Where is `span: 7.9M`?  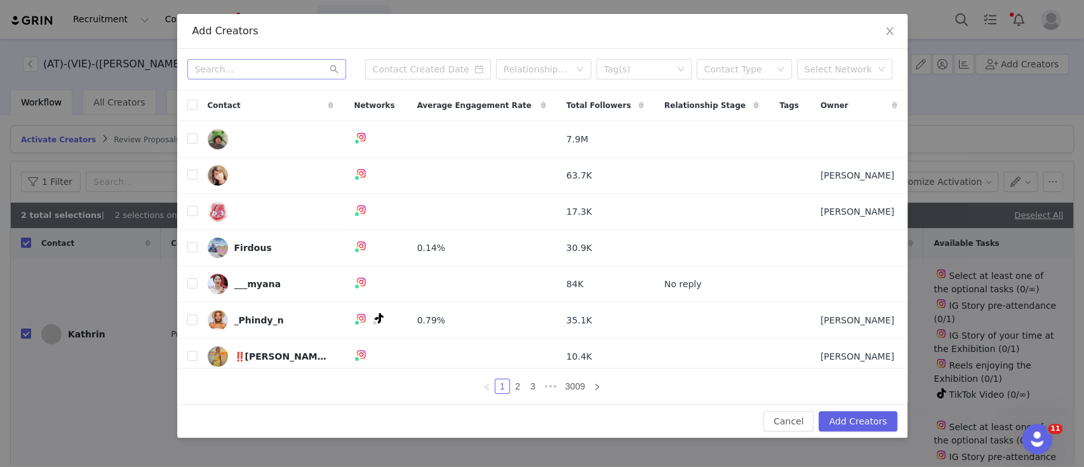 span: 7.9M is located at coordinates (577, 139).